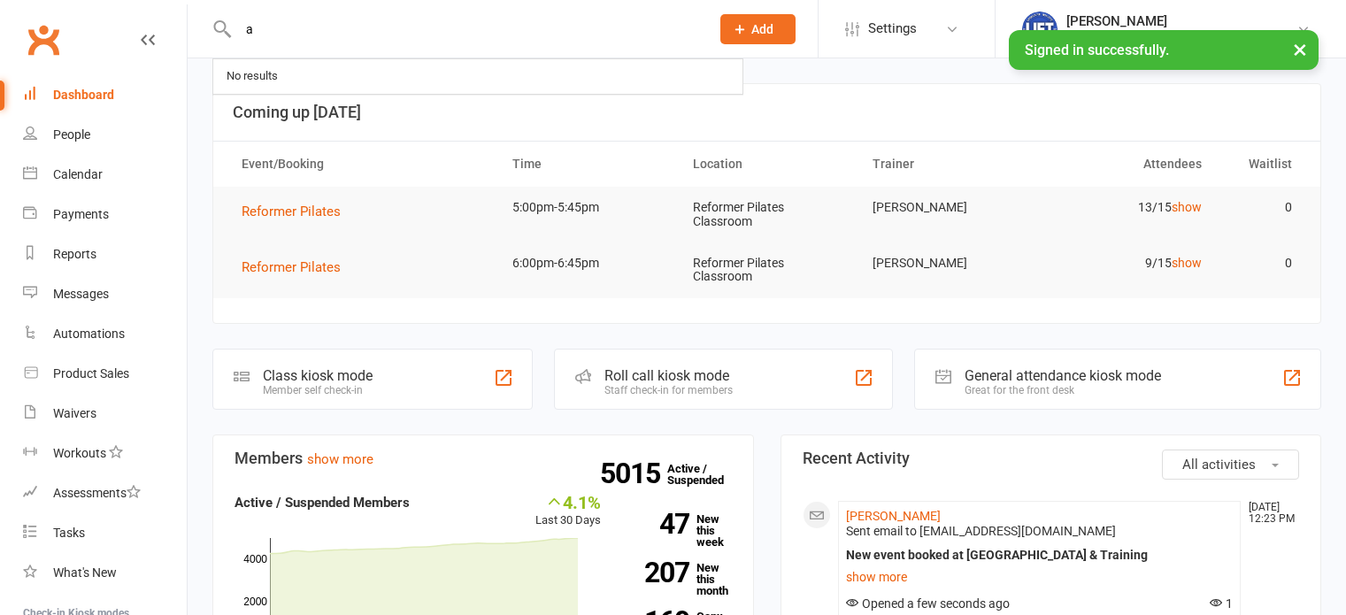 Image resolution: width=1346 pixels, height=615 pixels. What do you see at coordinates (69, 533) in the screenshot?
I see `div: Tasks` at bounding box center [69, 533].